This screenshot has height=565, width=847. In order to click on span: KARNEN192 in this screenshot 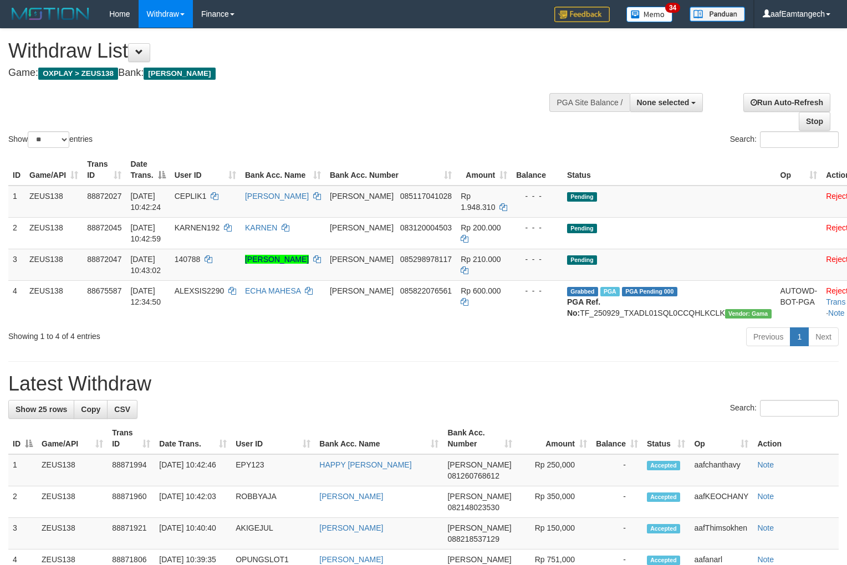, I will do `click(197, 228)`.